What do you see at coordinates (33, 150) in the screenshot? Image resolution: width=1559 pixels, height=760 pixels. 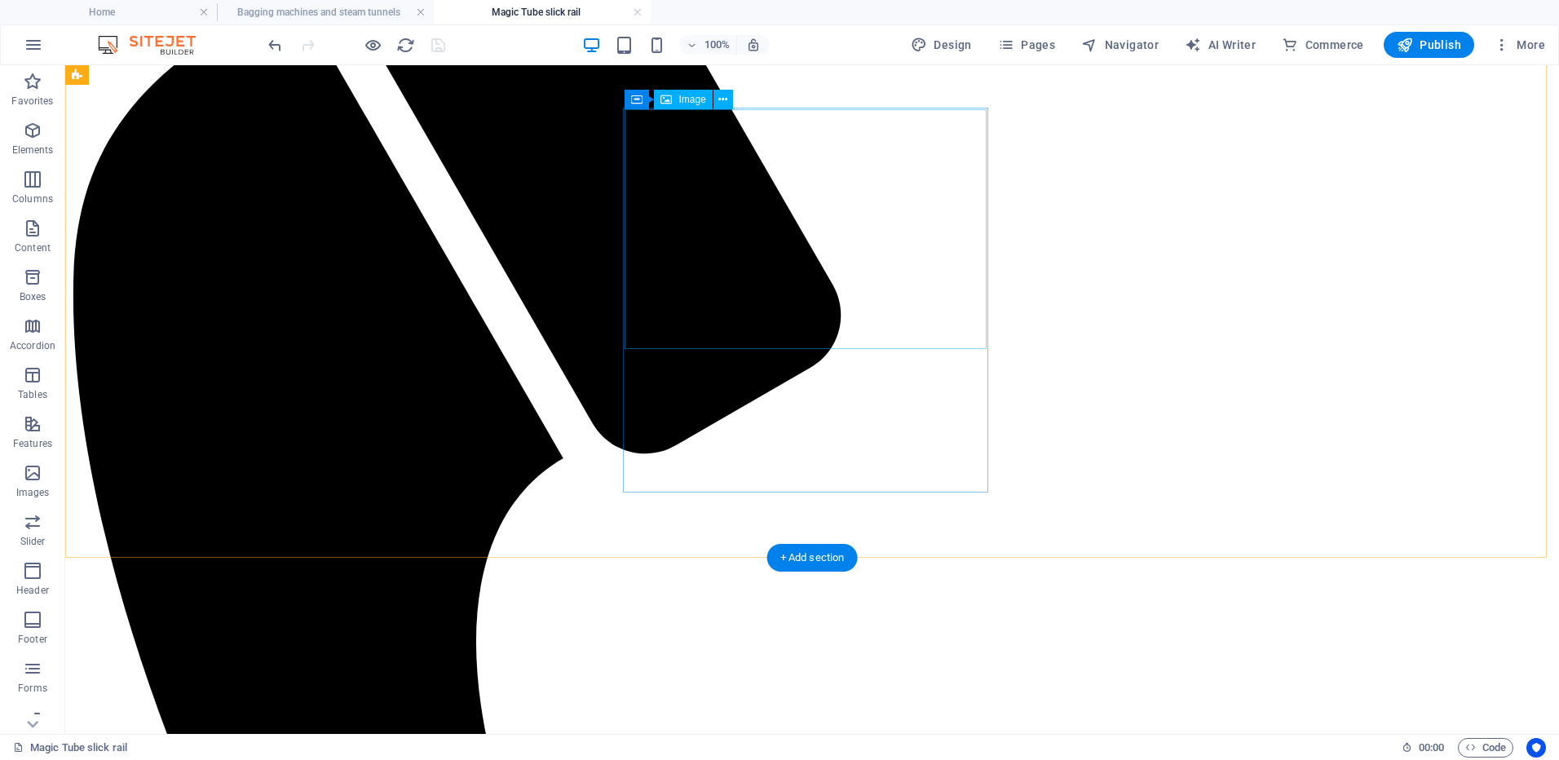 I see `p: Elements` at bounding box center [33, 150].